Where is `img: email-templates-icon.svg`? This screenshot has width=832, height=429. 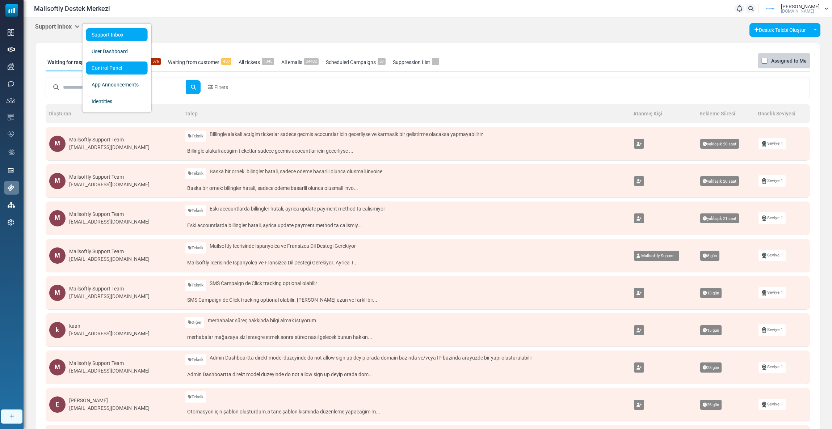 img: email-templates-icon.svg is located at coordinates (11, 117).